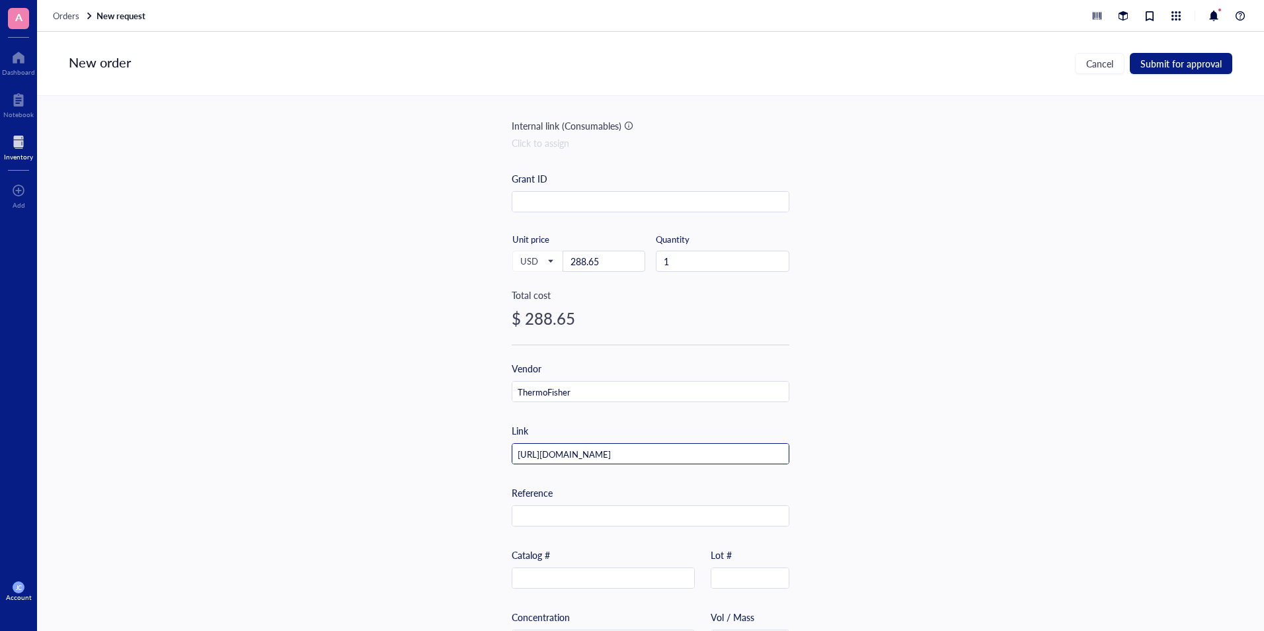 The image size is (1264, 631). What do you see at coordinates (553, 239) in the screenshot?
I see `div: Unit price` at bounding box center [553, 239].